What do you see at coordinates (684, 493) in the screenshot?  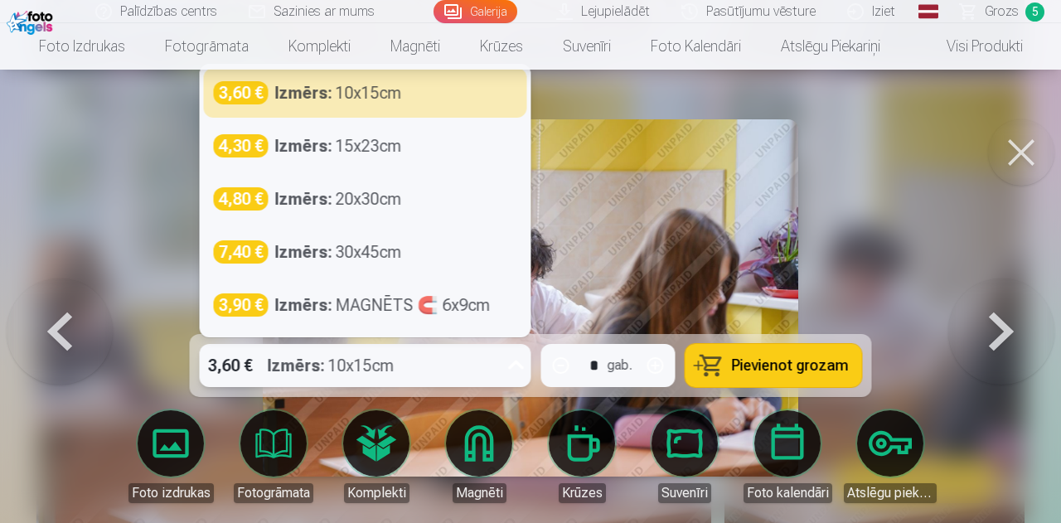 I see `div: Suvenīri` at bounding box center [684, 493].